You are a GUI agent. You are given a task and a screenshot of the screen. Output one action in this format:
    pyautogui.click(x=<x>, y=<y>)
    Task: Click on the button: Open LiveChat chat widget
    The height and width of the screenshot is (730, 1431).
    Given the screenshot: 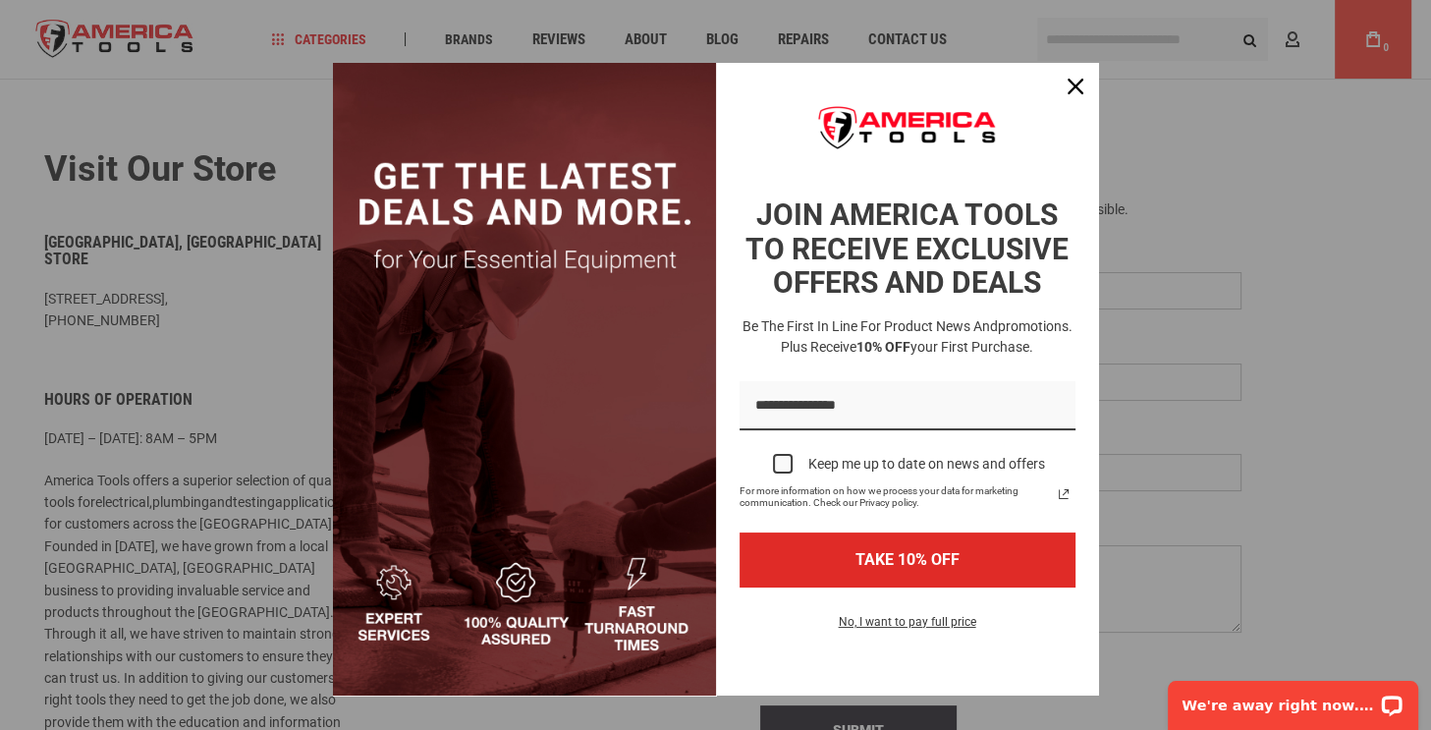 What is the action you would take?
    pyautogui.click(x=238, y=37)
    